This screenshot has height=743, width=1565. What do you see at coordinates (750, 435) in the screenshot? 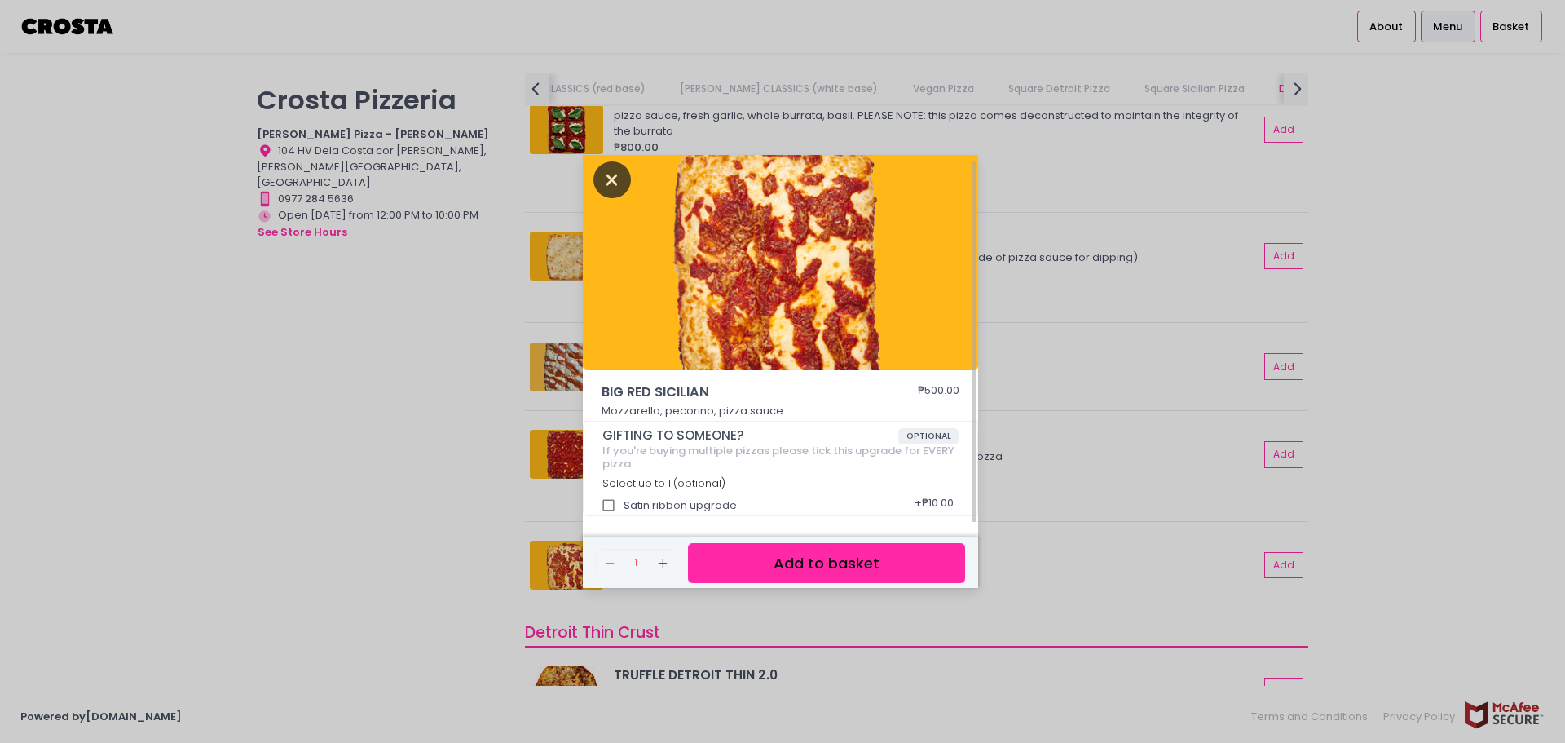
I see `span: GIFTING TO SOMEONE?` at bounding box center [750, 435].